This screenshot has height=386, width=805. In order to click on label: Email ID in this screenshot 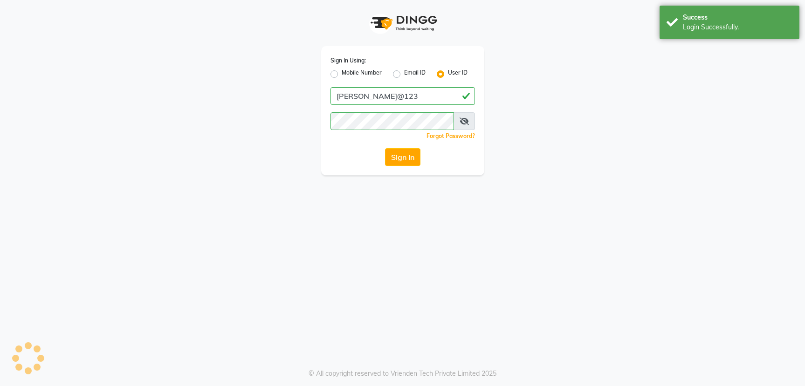, I will do `click(415, 74)`.